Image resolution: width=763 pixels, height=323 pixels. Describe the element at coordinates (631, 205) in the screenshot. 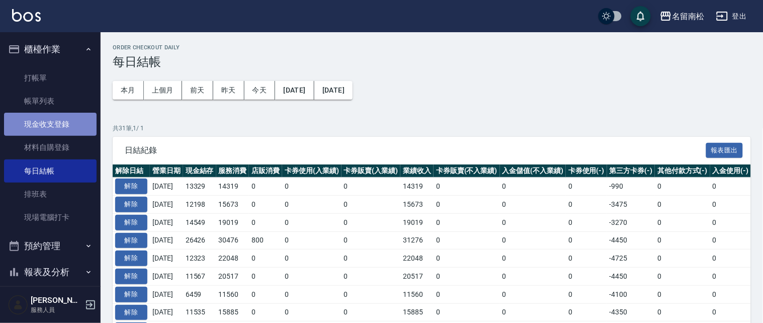

I see `td: -3475` at that location.